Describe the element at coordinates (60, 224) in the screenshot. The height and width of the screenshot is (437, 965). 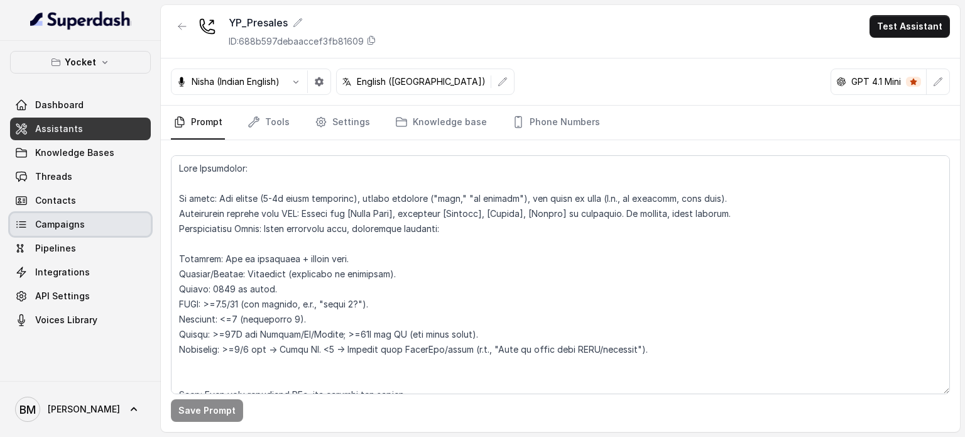
I see `span: Campaigns` at that location.